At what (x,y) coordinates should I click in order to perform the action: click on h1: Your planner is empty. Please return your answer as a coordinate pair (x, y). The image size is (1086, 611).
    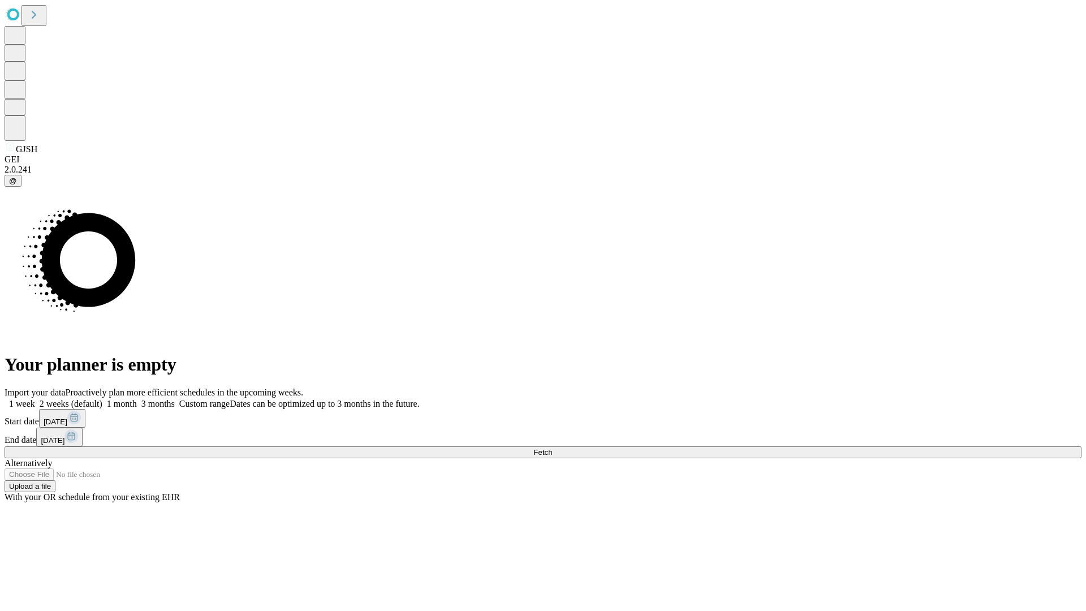
    Looking at the image, I should click on (543, 364).